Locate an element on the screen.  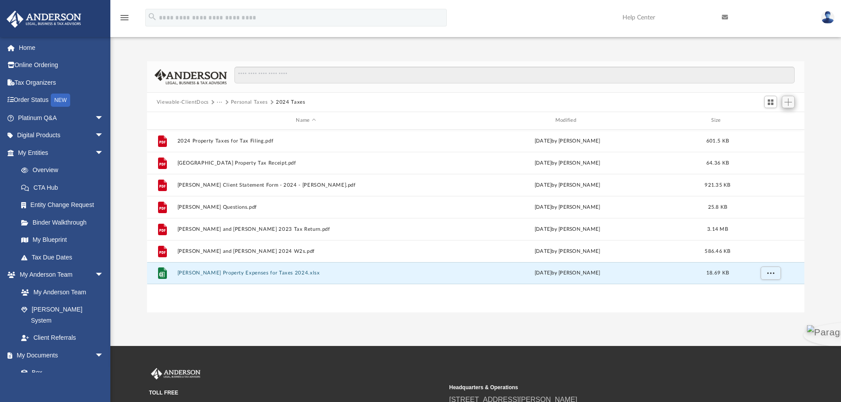
button: Add is located at coordinates (789, 102).